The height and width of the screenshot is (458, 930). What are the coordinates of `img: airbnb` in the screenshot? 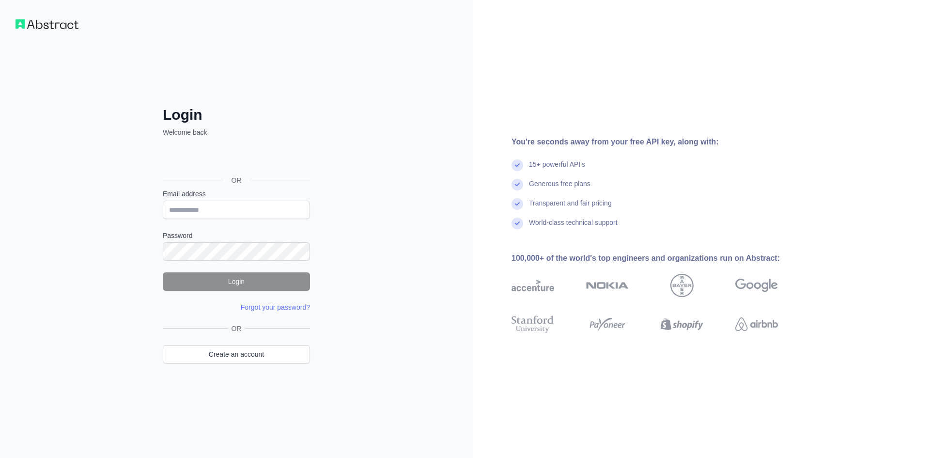 It's located at (756, 324).